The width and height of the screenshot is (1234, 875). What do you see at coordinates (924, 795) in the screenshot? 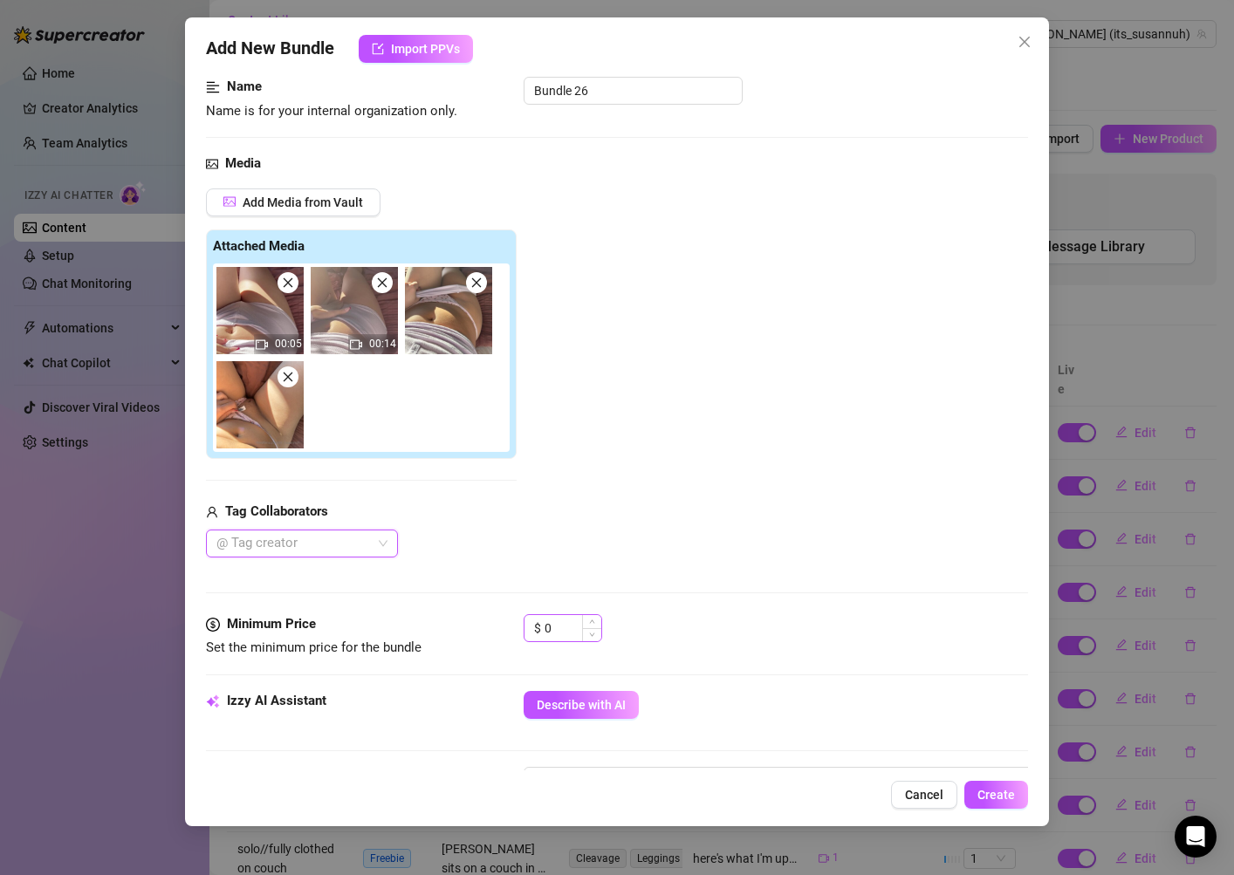
I see `button: Cancel` at bounding box center [924, 795].